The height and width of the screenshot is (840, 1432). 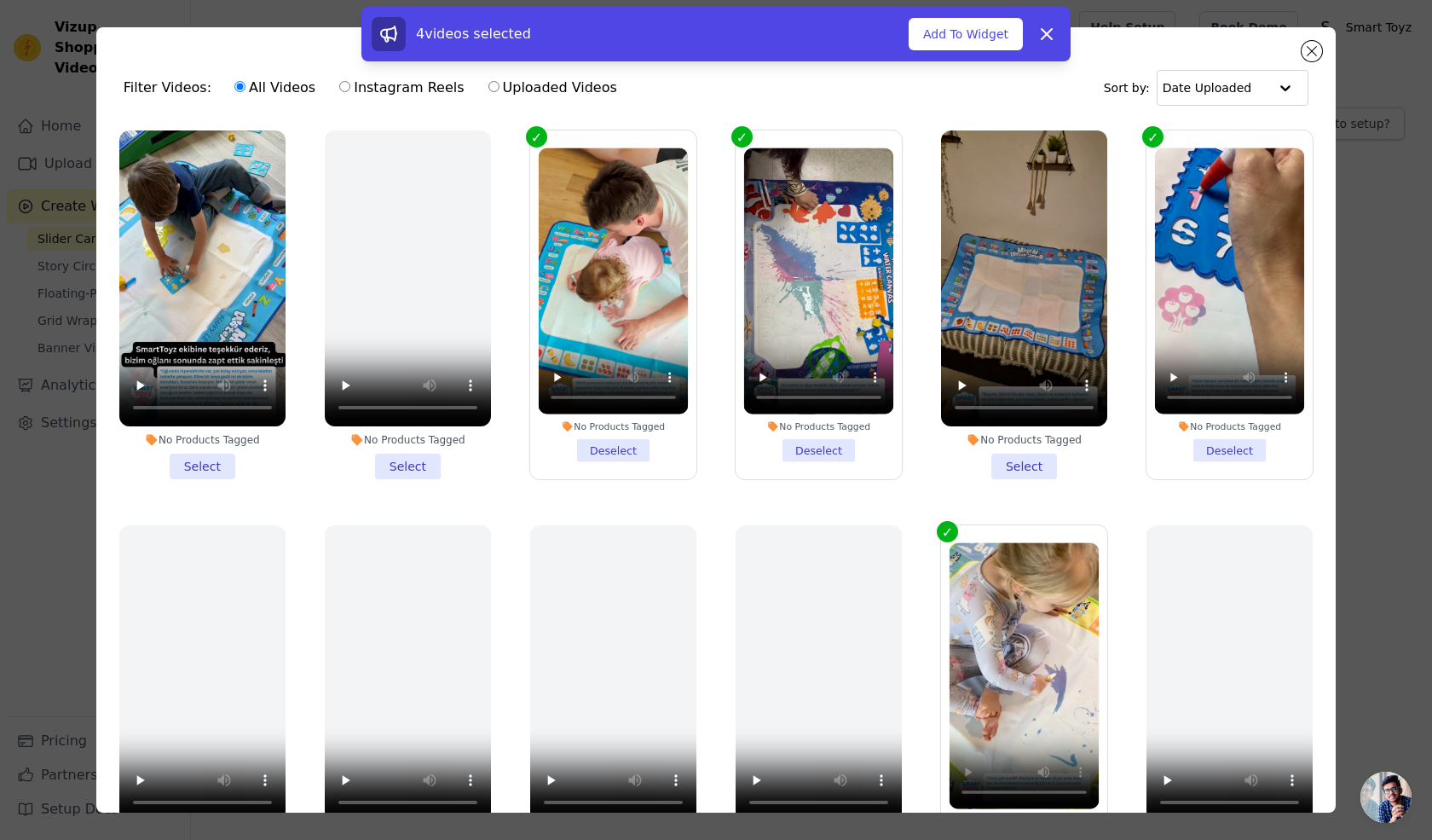 I want to click on a: Open chat, so click(x=1386, y=797).